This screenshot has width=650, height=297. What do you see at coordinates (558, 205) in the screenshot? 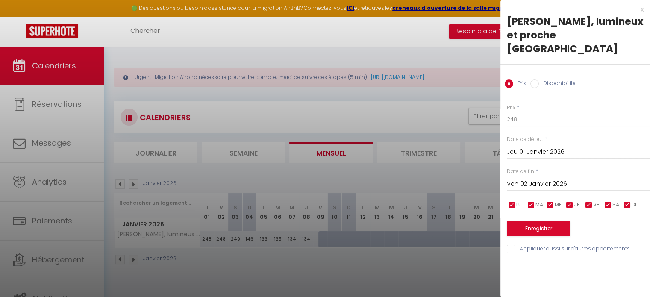
I see `span: ME` at bounding box center [558, 205].